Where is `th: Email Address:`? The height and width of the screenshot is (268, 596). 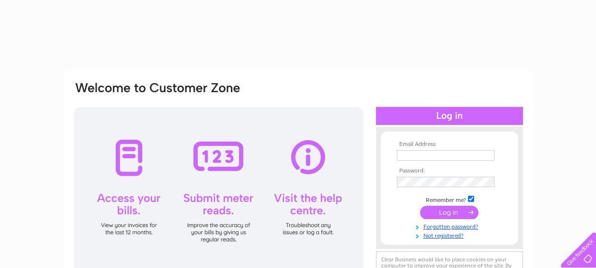 th: Email Address: is located at coordinates (450, 144).